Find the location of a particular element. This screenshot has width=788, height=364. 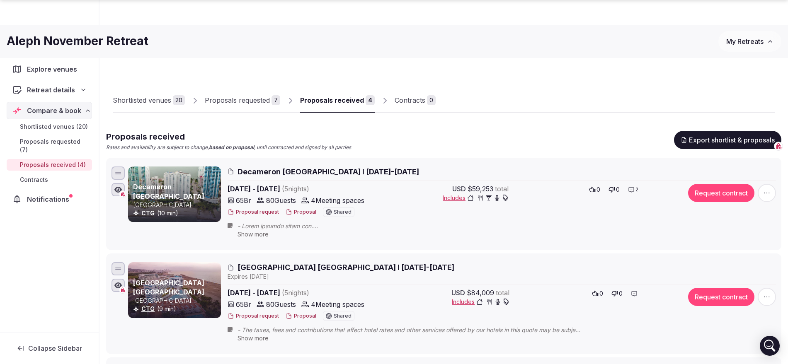

a: Explore venues is located at coordinates (49, 69).